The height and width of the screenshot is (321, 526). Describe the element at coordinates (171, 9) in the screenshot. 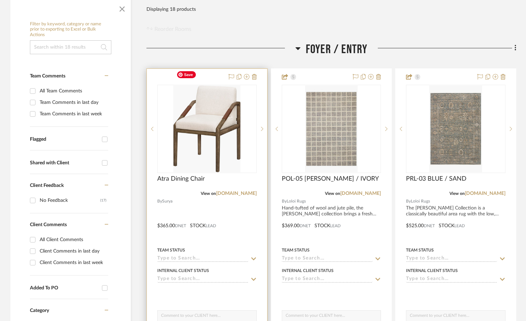

I see `div: Displaying 18 products` at that location.